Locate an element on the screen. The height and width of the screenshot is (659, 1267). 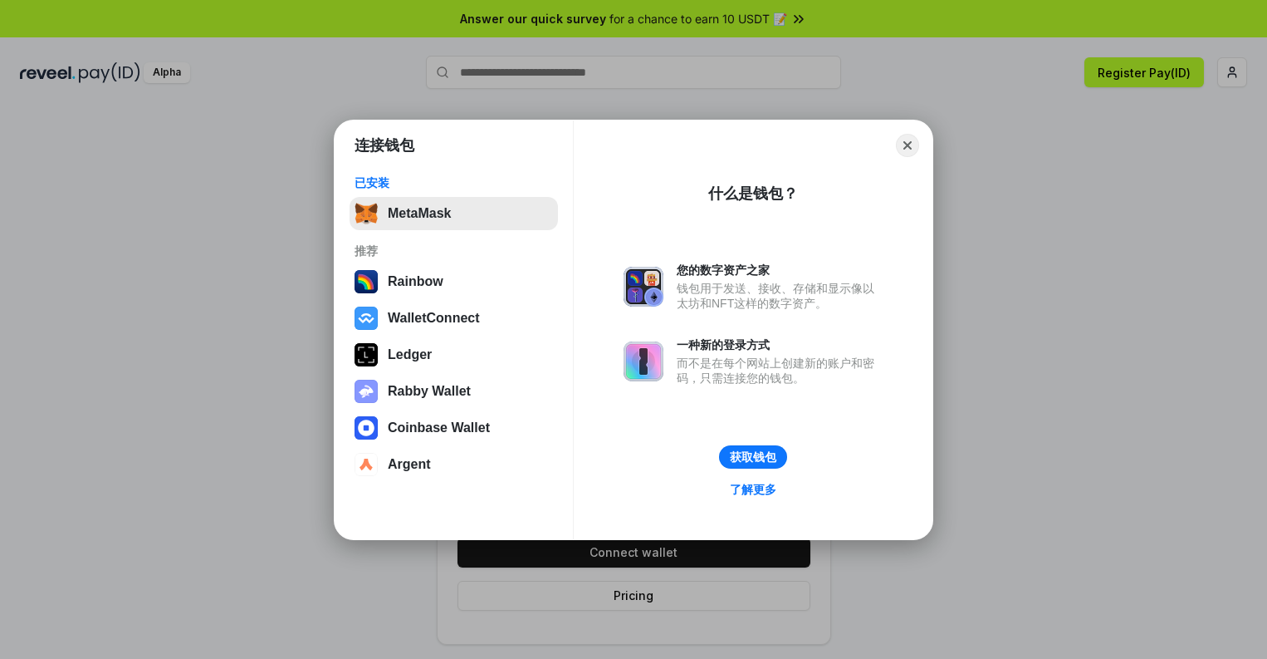
img: svg+xml,%3Csvg%20fill%3D%22none%22%20height%3D%2233%22%20viewBox%3D%220%200%2035%2033%22%20width%... is located at coordinates (366, 213).